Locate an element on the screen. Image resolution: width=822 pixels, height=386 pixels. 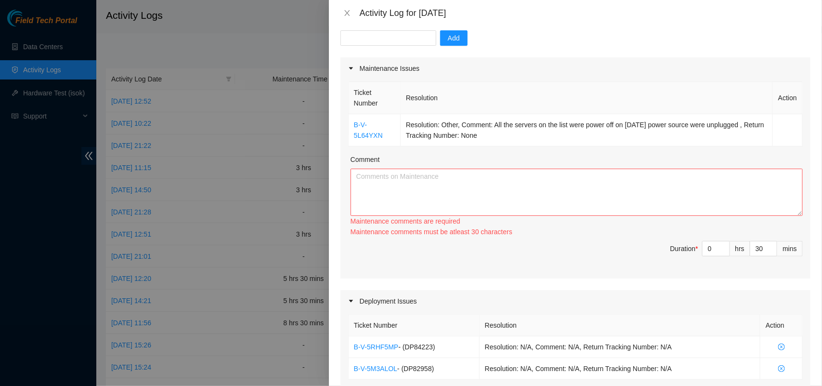
a: B-V-5M3ALOL is located at coordinates (376, 368).